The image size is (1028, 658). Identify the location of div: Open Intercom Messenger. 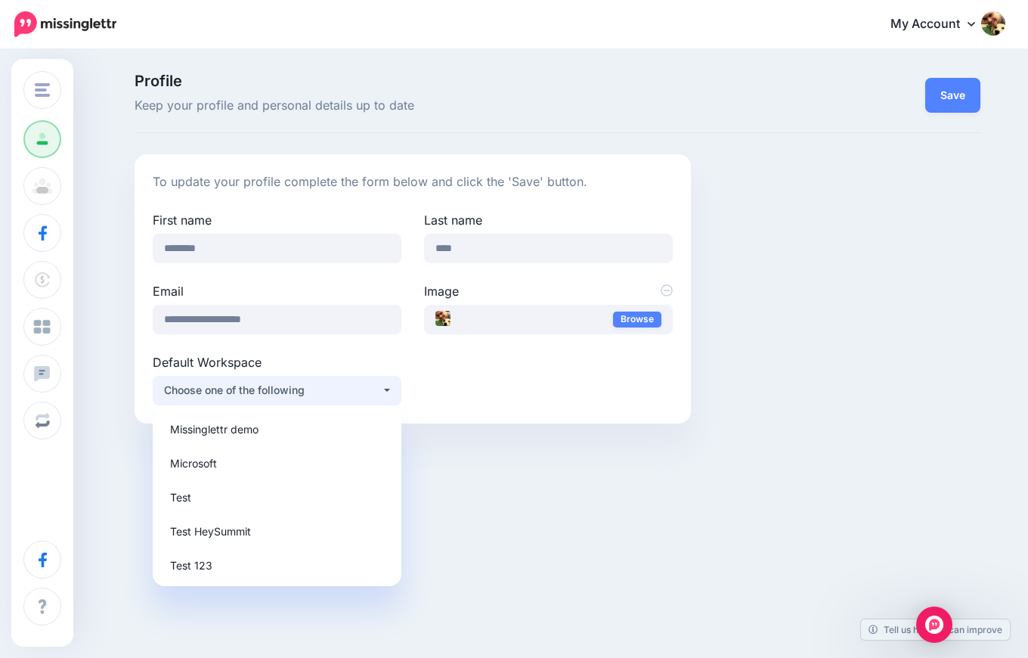
(934, 624).